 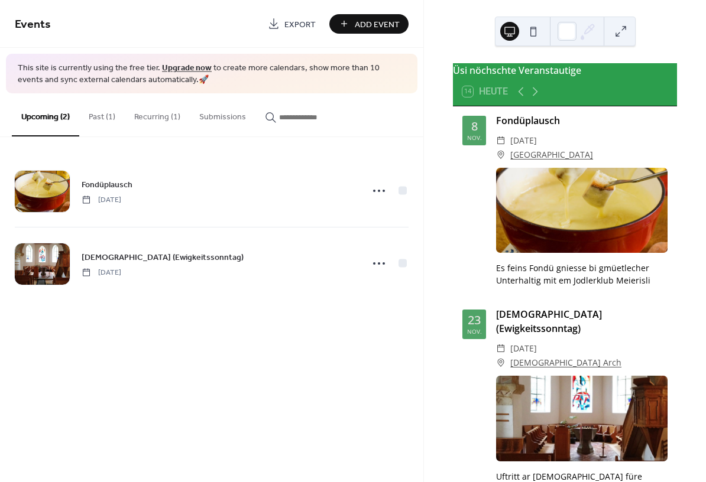 I want to click on span: Add Event, so click(x=377, y=24).